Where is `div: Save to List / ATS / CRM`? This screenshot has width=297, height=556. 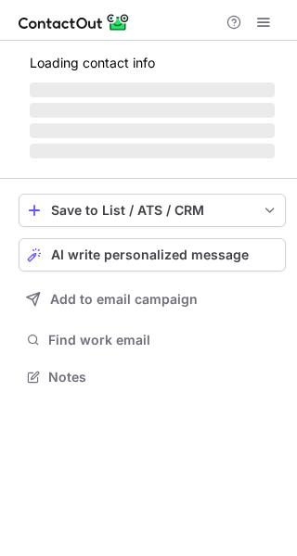 div: Save to List / ATS / CRM is located at coordinates (152, 210).